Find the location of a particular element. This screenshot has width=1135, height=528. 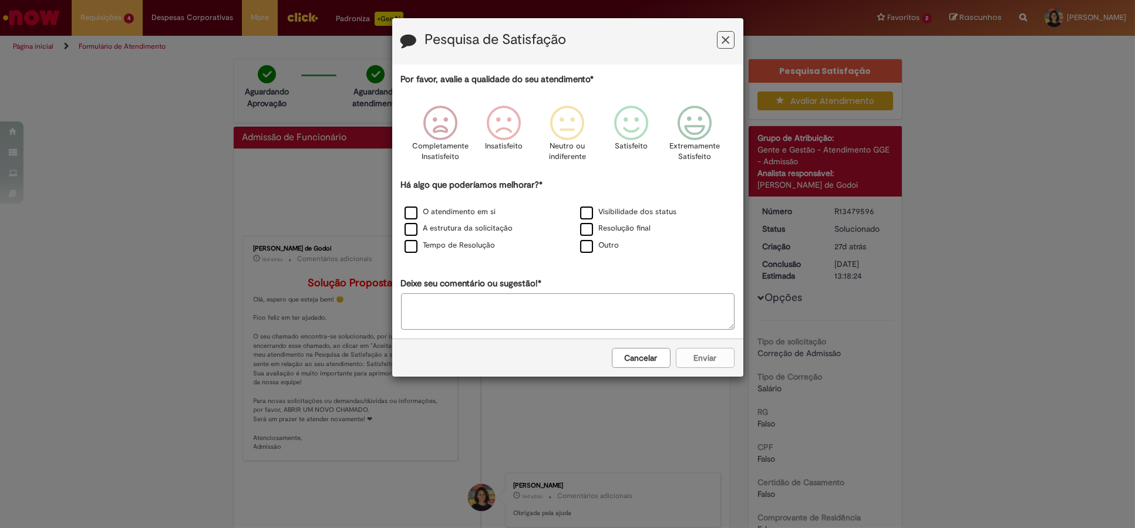

div: Completamente Insatisfeito is located at coordinates (440, 137).